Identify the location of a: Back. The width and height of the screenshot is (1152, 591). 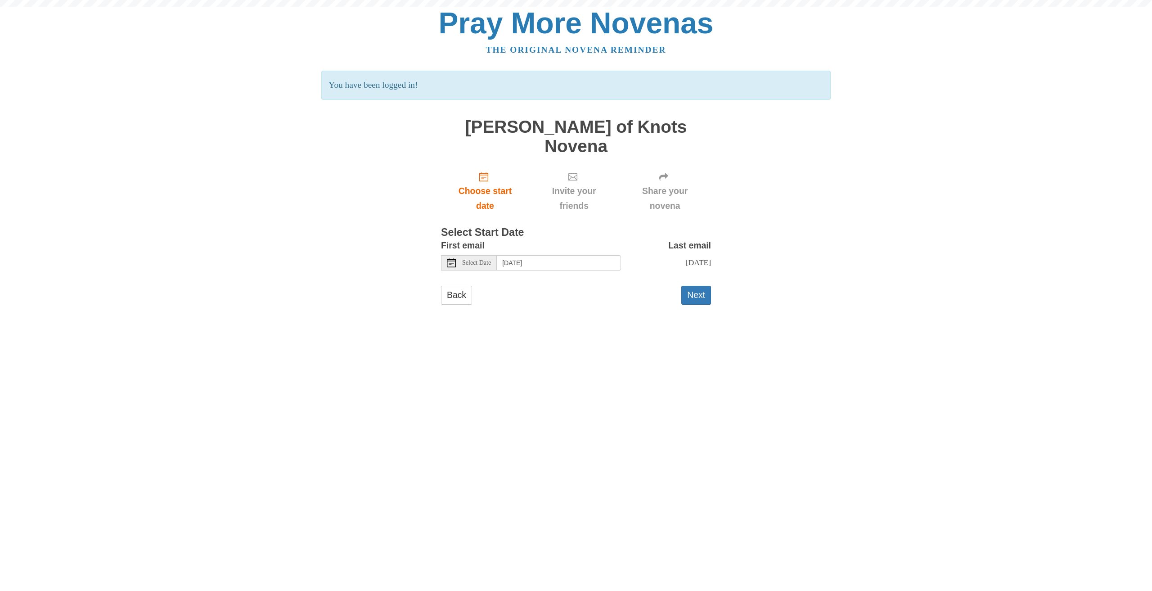
(456, 295).